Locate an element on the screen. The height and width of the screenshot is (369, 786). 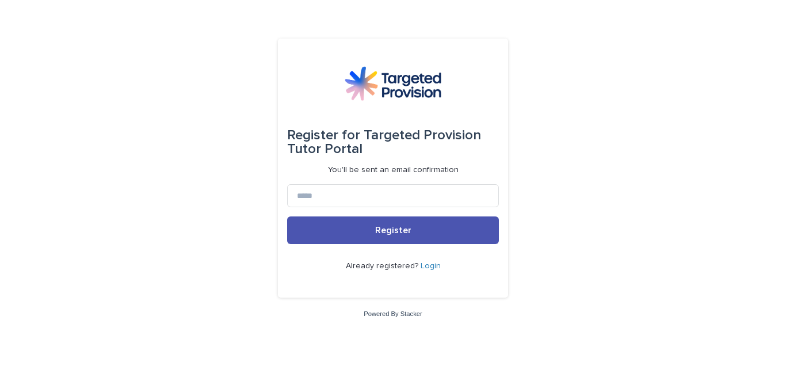
a: Powered By Stacker is located at coordinates (393, 314).